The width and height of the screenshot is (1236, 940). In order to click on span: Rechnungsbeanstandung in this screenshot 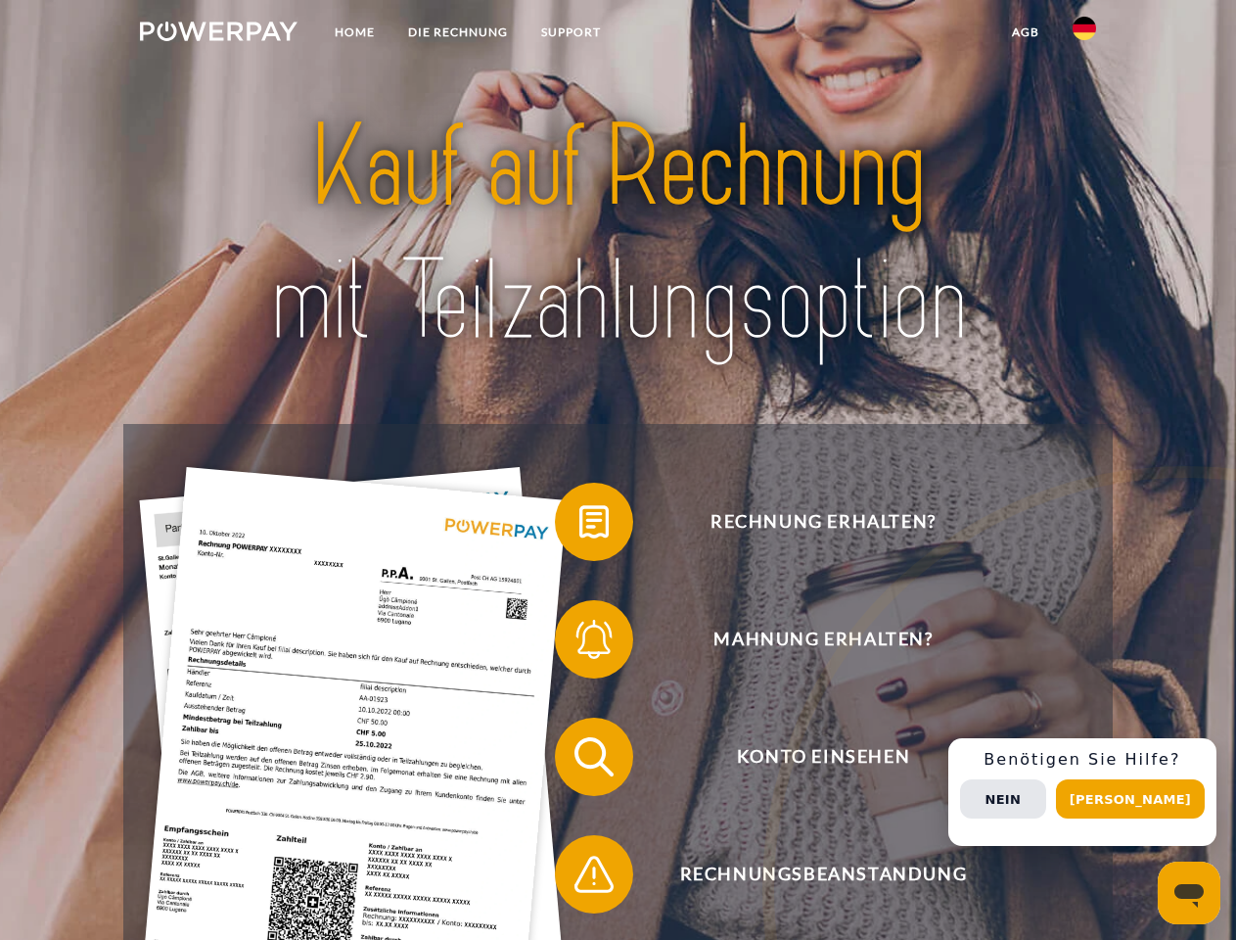, I will do `click(823, 874)`.